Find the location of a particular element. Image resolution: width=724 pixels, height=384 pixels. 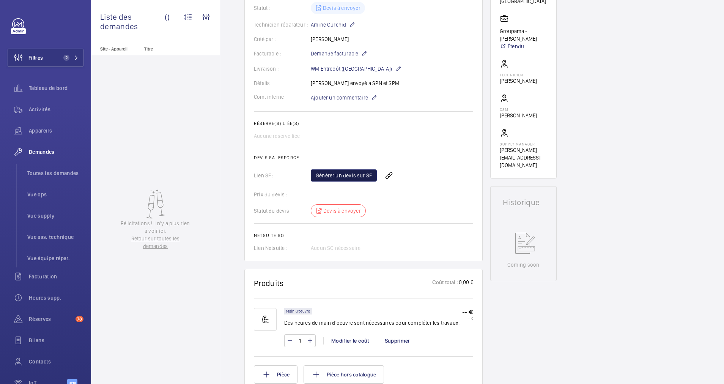

span: Liste des demandes is located at coordinates (132, 22).